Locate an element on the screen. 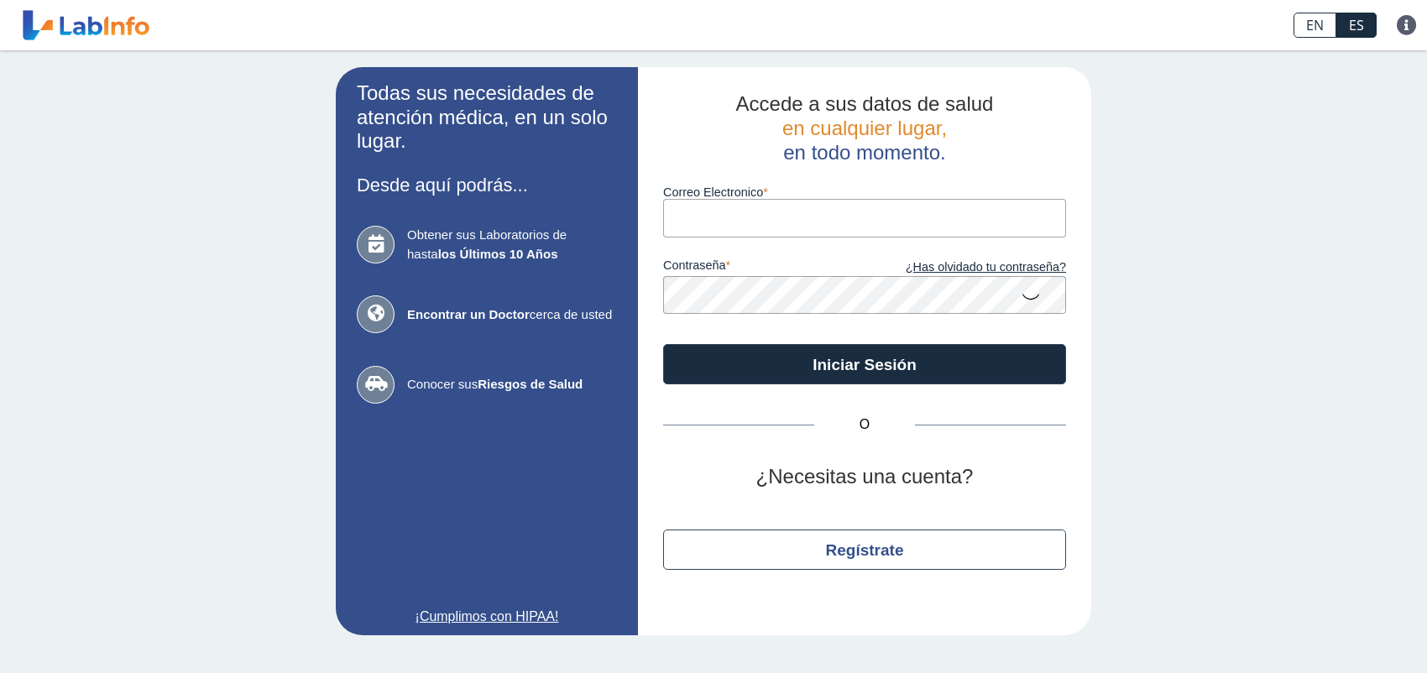 The height and width of the screenshot is (673, 1427). label: Correo Electronico is located at coordinates (865, 192).